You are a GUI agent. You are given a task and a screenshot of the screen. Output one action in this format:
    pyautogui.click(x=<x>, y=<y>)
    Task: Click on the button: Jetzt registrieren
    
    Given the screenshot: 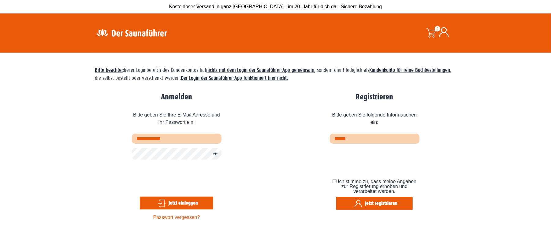 What is the action you would take?
    pyautogui.click(x=374, y=203)
    